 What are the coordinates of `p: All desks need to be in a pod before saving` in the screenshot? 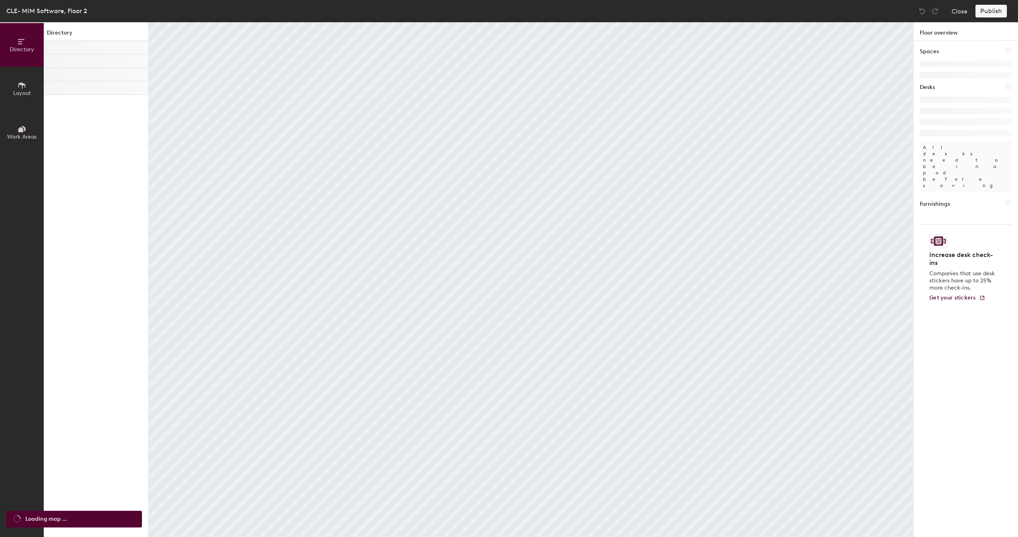 It's located at (965, 167).